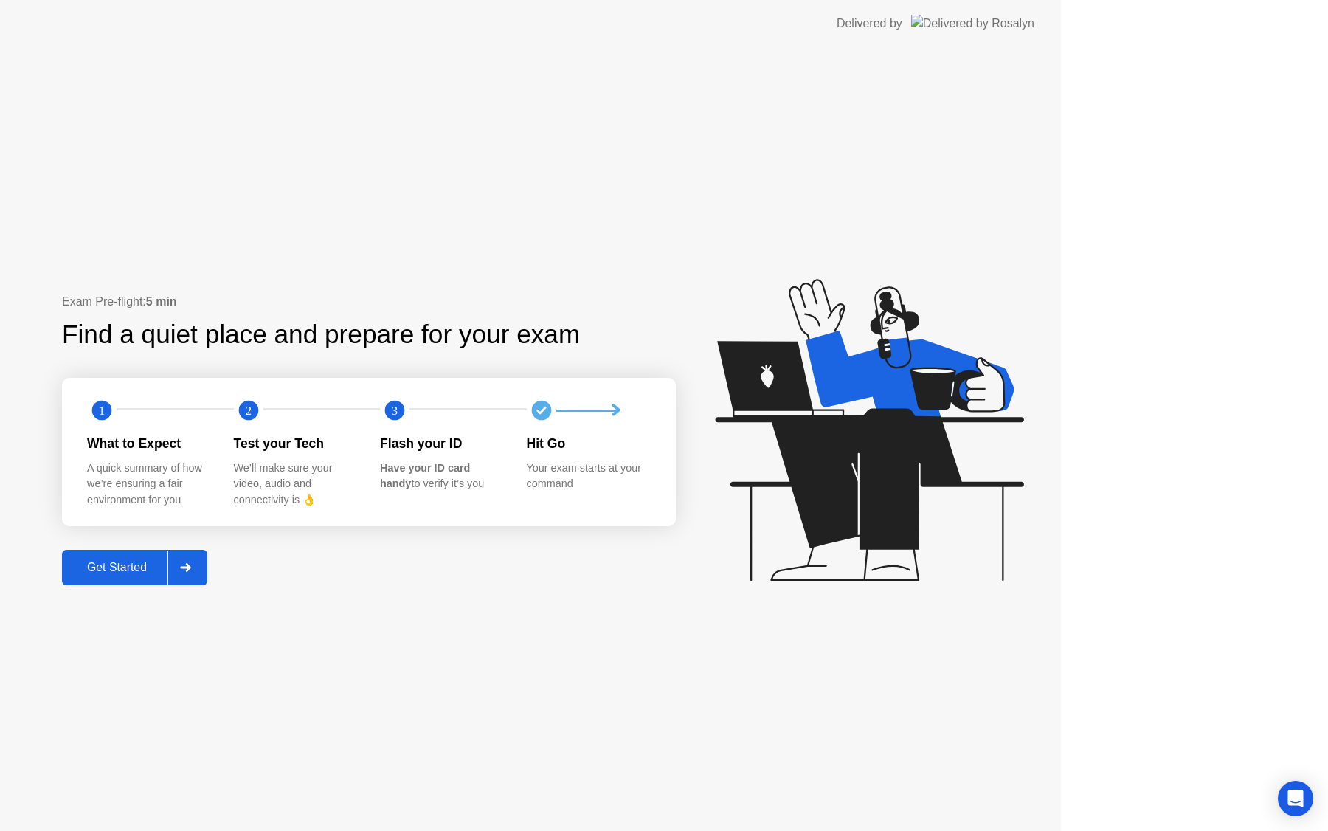  Describe the element at coordinates (395, 410) in the screenshot. I see `text: 3` at that location.